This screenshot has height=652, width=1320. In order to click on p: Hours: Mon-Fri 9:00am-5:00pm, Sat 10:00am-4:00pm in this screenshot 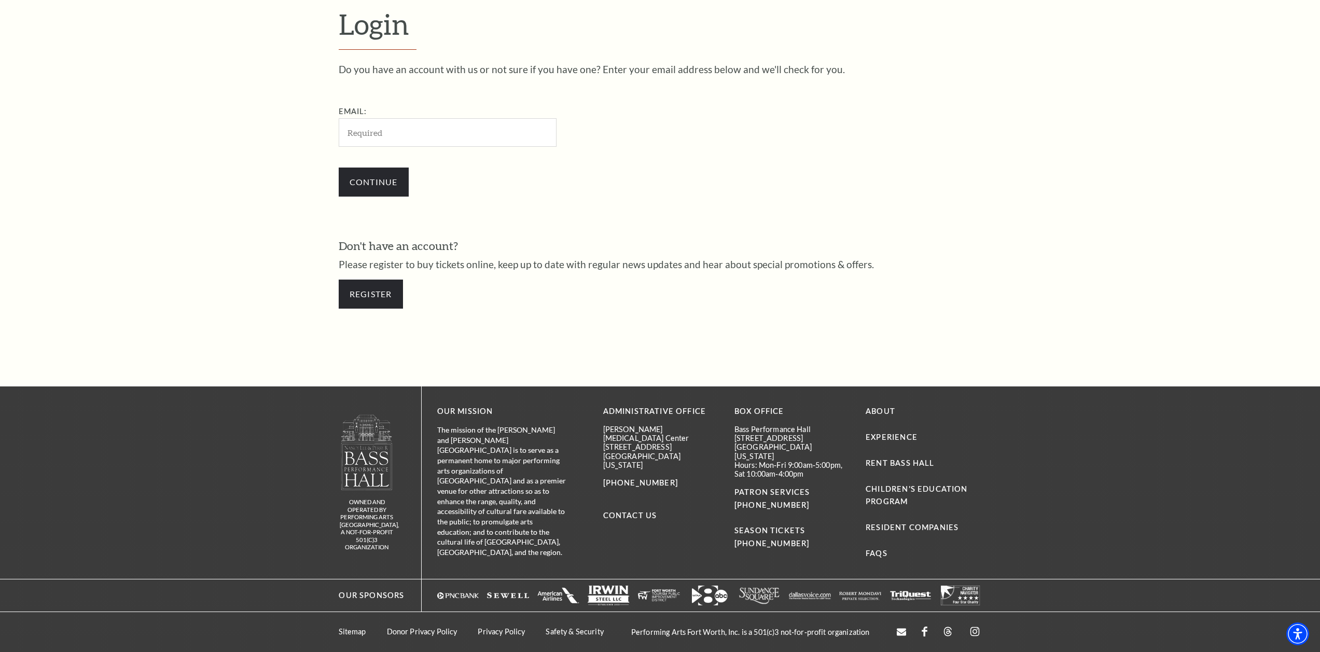, I will do `click(792, 469)`.